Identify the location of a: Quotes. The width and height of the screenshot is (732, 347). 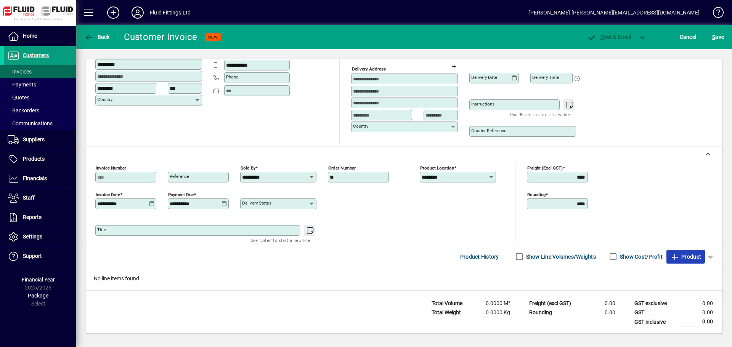
(40, 98).